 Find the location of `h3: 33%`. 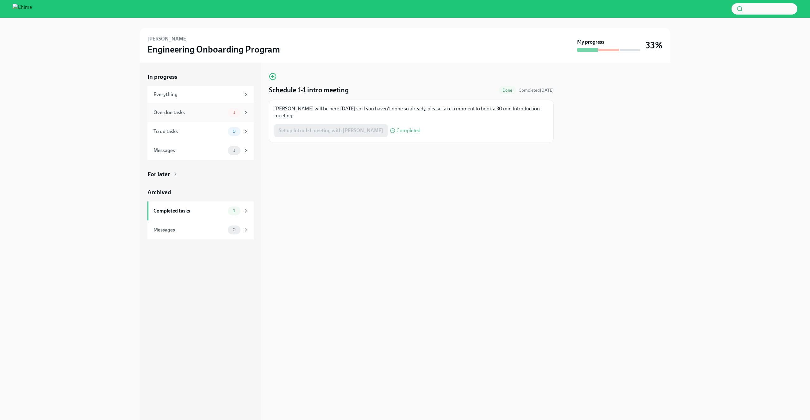

h3: 33% is located at coordinates (654, 45).